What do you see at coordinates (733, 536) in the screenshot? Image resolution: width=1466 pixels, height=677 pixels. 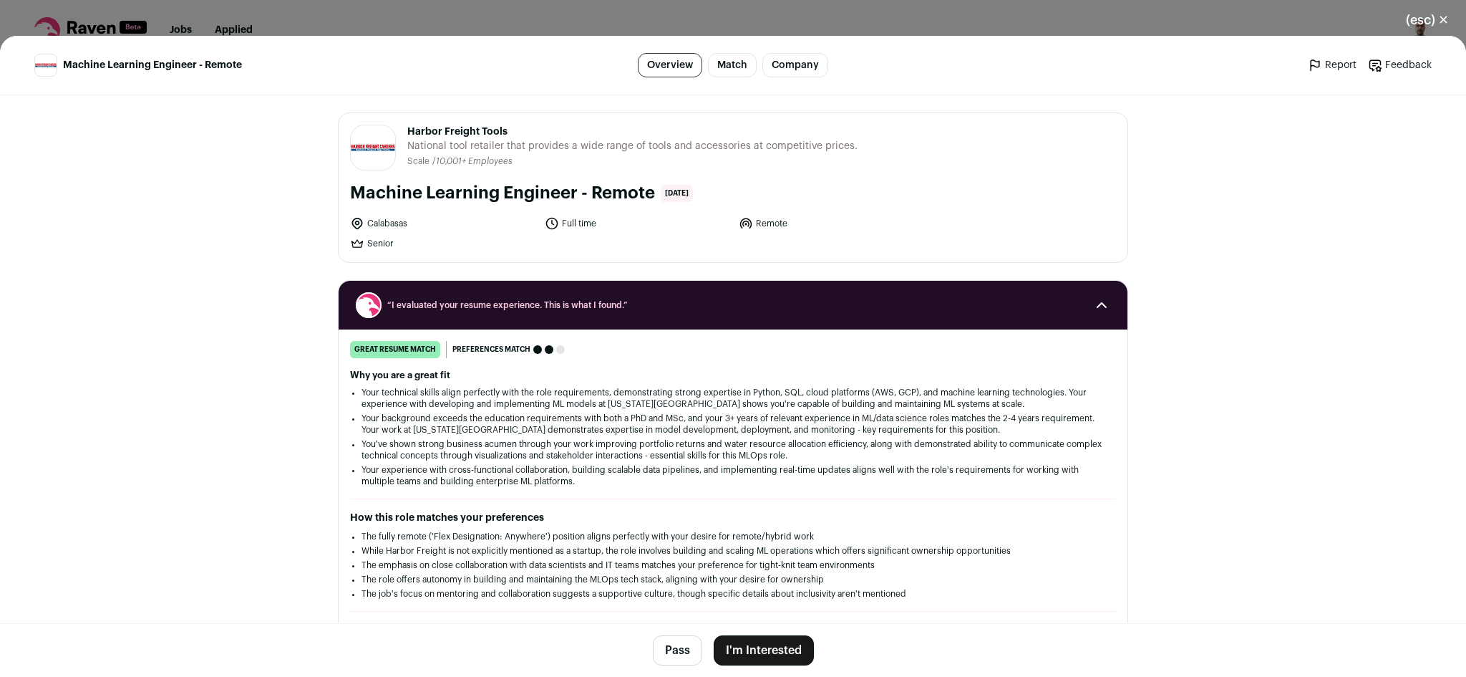 I see `li: The fully remote ('Flex Designation: Anywhere') position aligns perfectly with your desire for re...` at bounding box center [733, 536].